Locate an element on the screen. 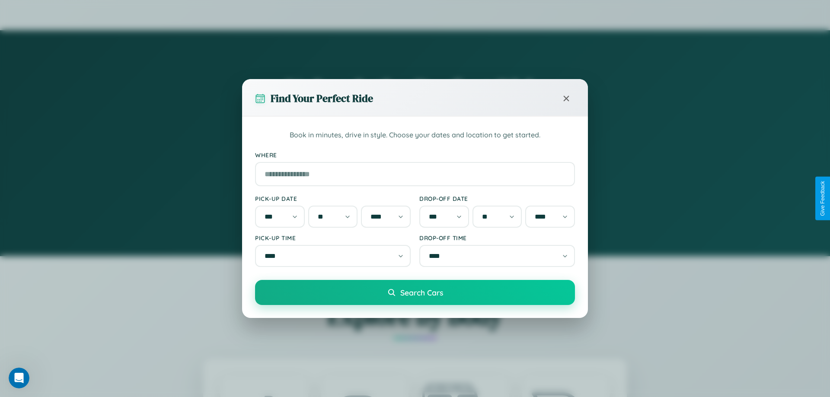 This screenshot has height=397, width=830. label: Pick-up Date is located at coordinates (333, 198).